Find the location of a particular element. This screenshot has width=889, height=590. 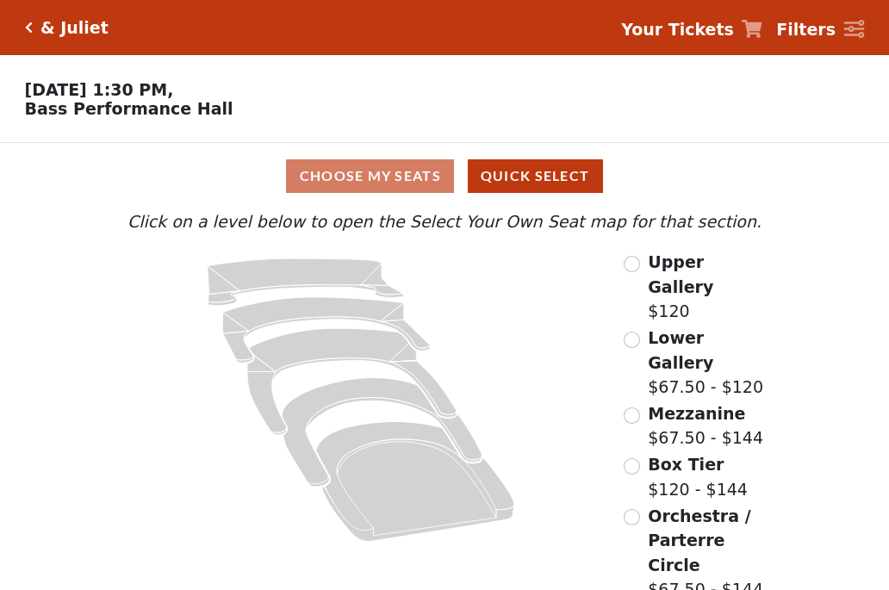

button: Quick Select is located at coordinates (535, 176).